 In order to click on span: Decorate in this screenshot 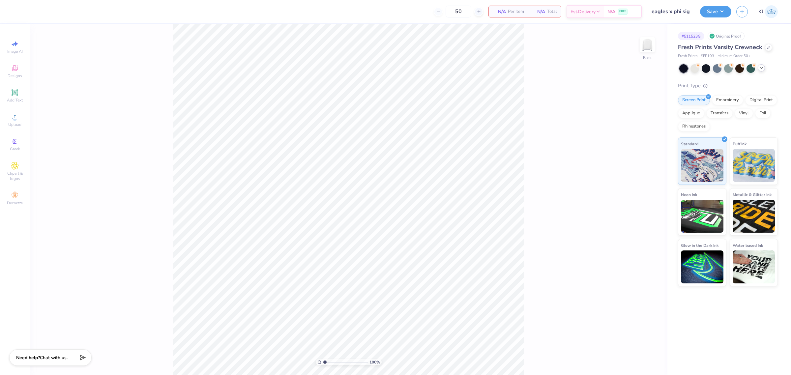, I will do `click(15, 203)`.